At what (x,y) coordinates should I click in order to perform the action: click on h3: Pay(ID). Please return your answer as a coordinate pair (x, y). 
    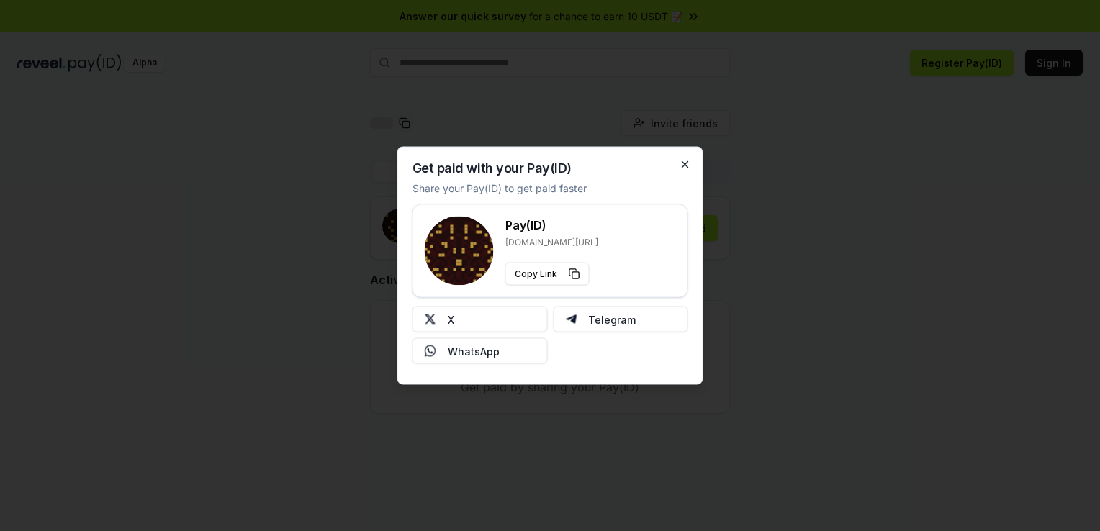
    Looking at the image, I should click on (552, 225).